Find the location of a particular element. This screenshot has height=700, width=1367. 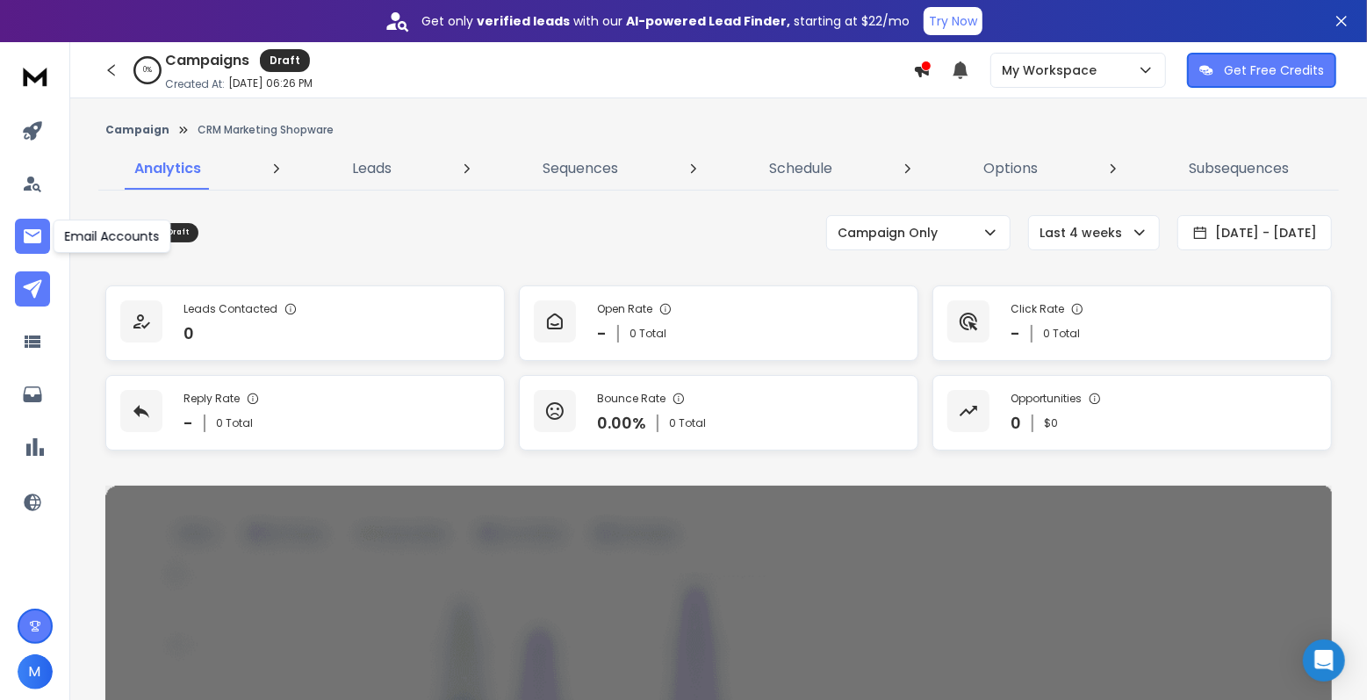

p: My Workspace is located at coordinates (1052, 70).